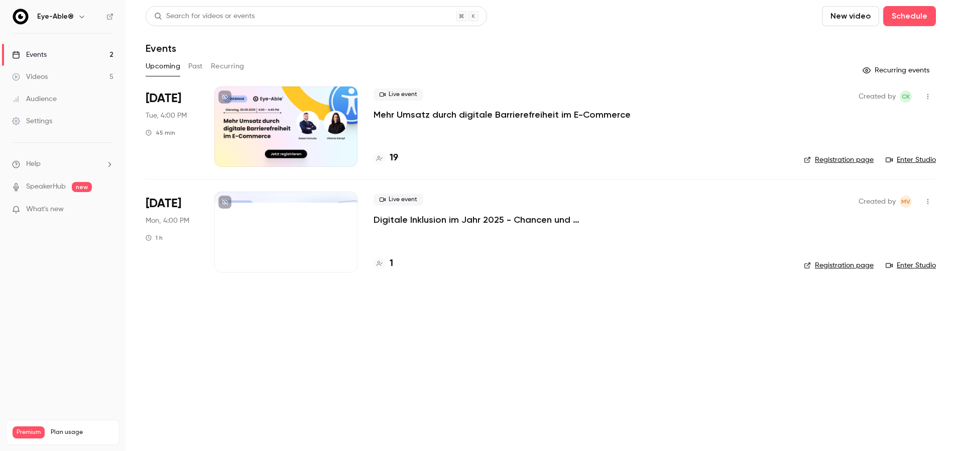 This screenshot has width=956, height=451. What do you see at coordinates (160, 133) in the screenshot?
I see `div: 45 min` at bounding box center [160, 133].